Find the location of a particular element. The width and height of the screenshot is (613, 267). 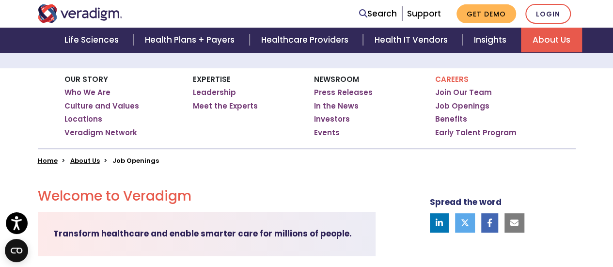

a: Events is located at coordinates (327, 133).